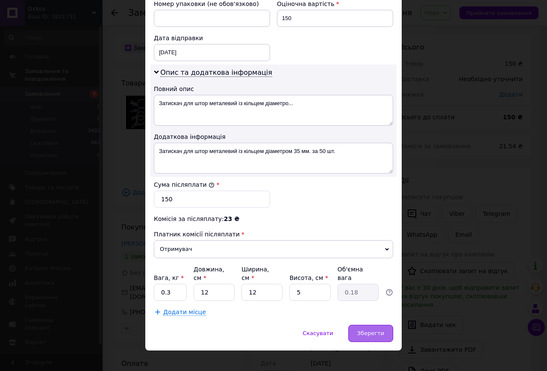 This screenshot has width=547, height=371. Describe the element at coordinates (358, 273) in the screenshot. I see `div: Об'ємна вага` at that location.